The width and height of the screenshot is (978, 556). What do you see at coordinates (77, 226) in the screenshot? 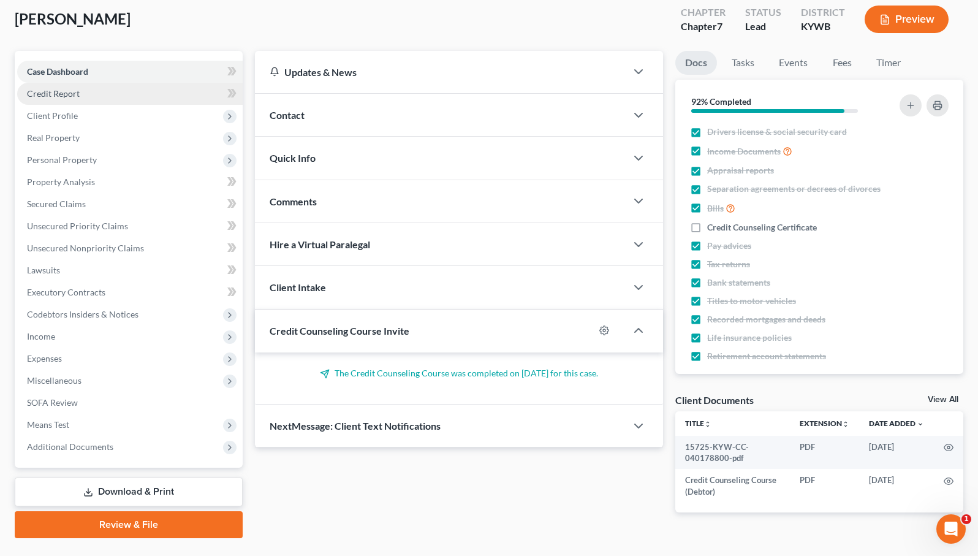
I see `span: Unsecured Priority Claims` at bounding box center [77, 226].